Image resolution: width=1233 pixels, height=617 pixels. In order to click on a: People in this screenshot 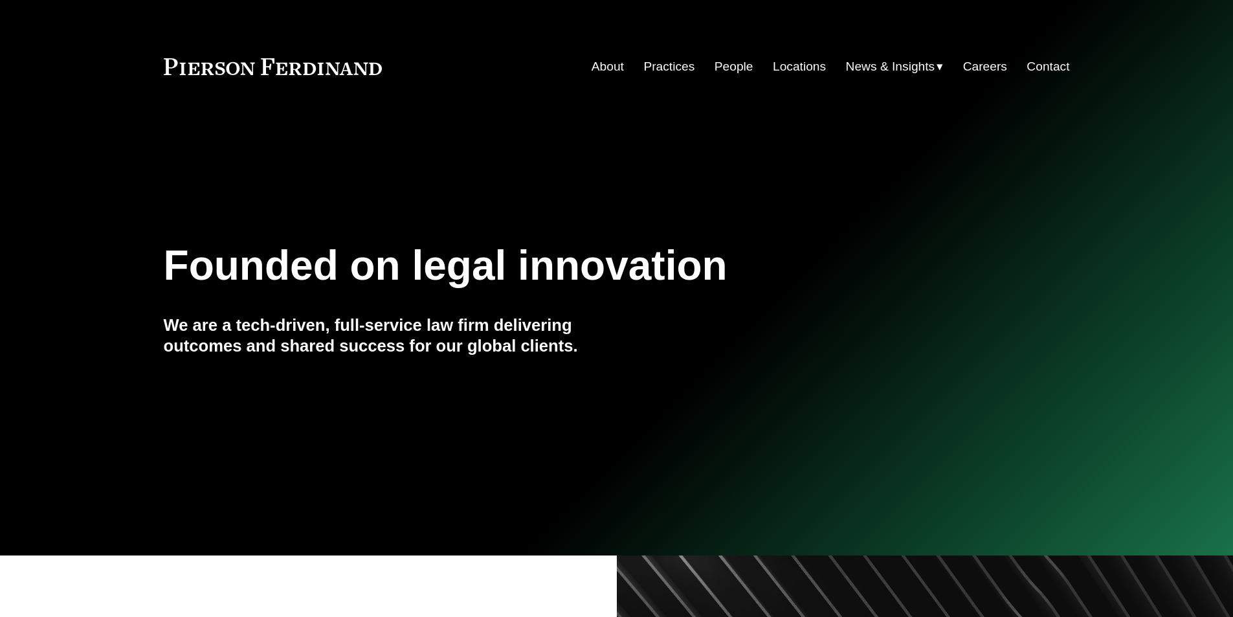, I will do `click(734, 67)`.